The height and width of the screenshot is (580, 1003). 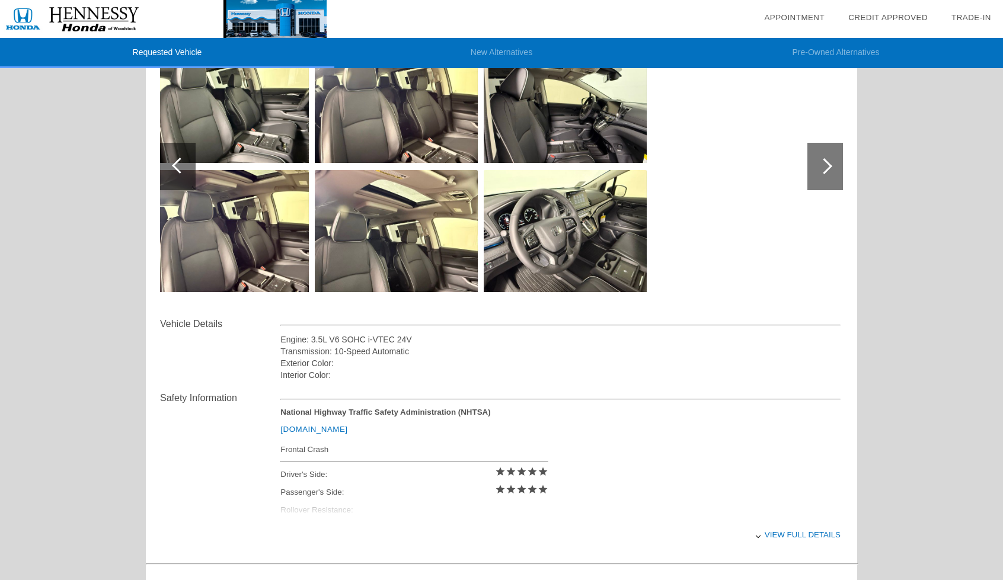 I want to click on div: Driver's Side:, so click(x=414, y=475).